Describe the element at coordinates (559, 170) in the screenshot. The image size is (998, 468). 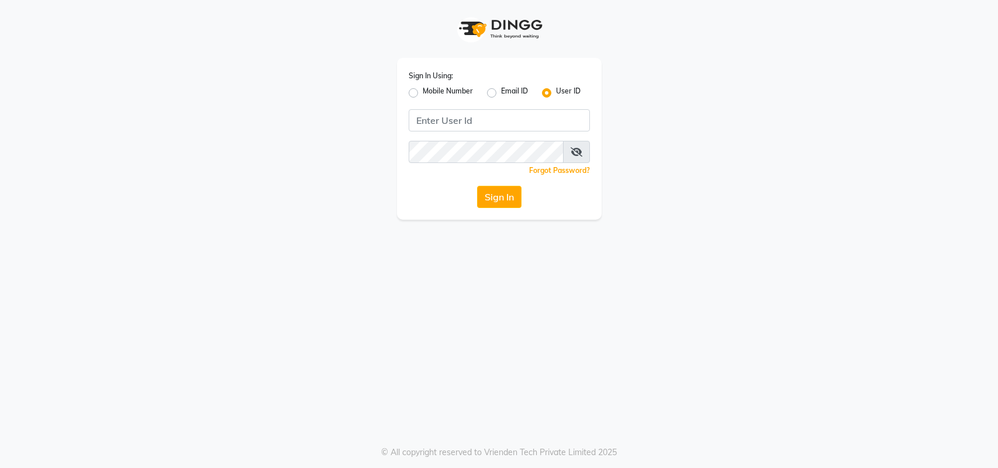
I see `a: Forgot Password?` at that location.